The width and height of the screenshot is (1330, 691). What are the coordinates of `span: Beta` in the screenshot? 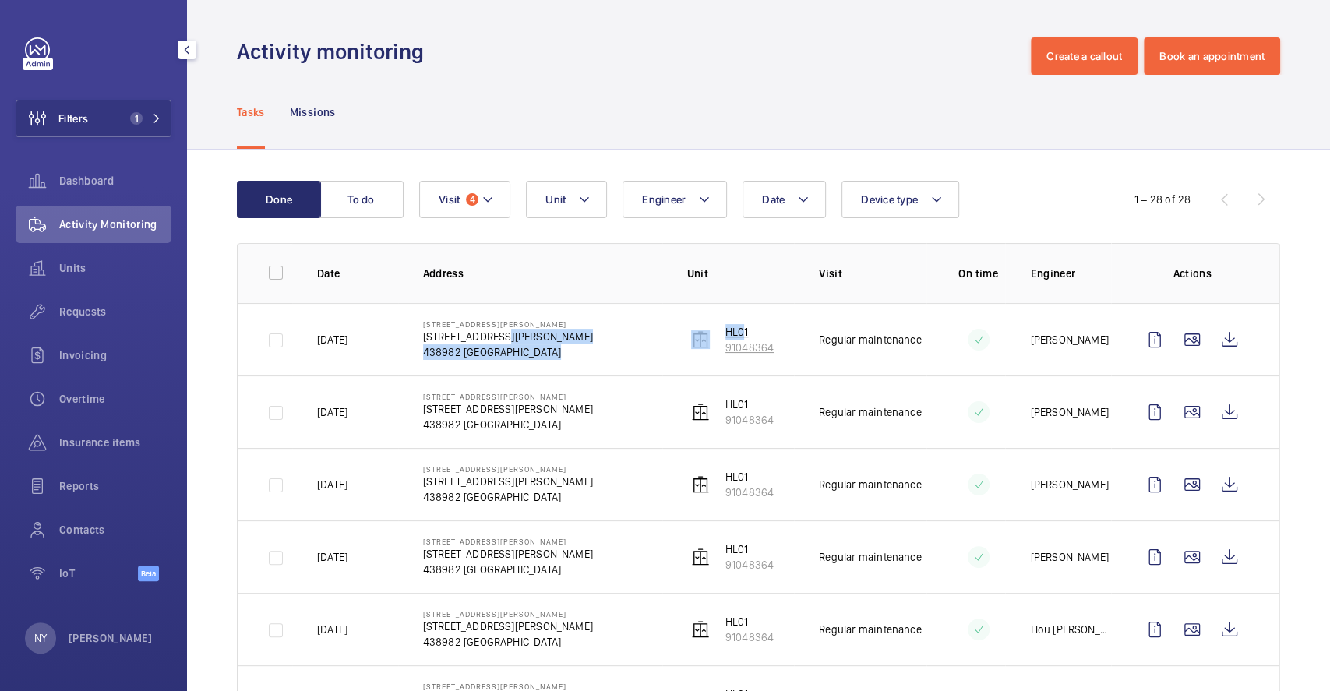 It's located at (148, 574).